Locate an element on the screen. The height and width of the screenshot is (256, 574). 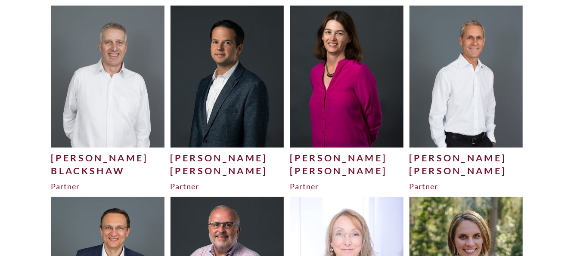
img: Craig-Mitchell-Website-500x625.jpg is located at coordinates (466, 76).